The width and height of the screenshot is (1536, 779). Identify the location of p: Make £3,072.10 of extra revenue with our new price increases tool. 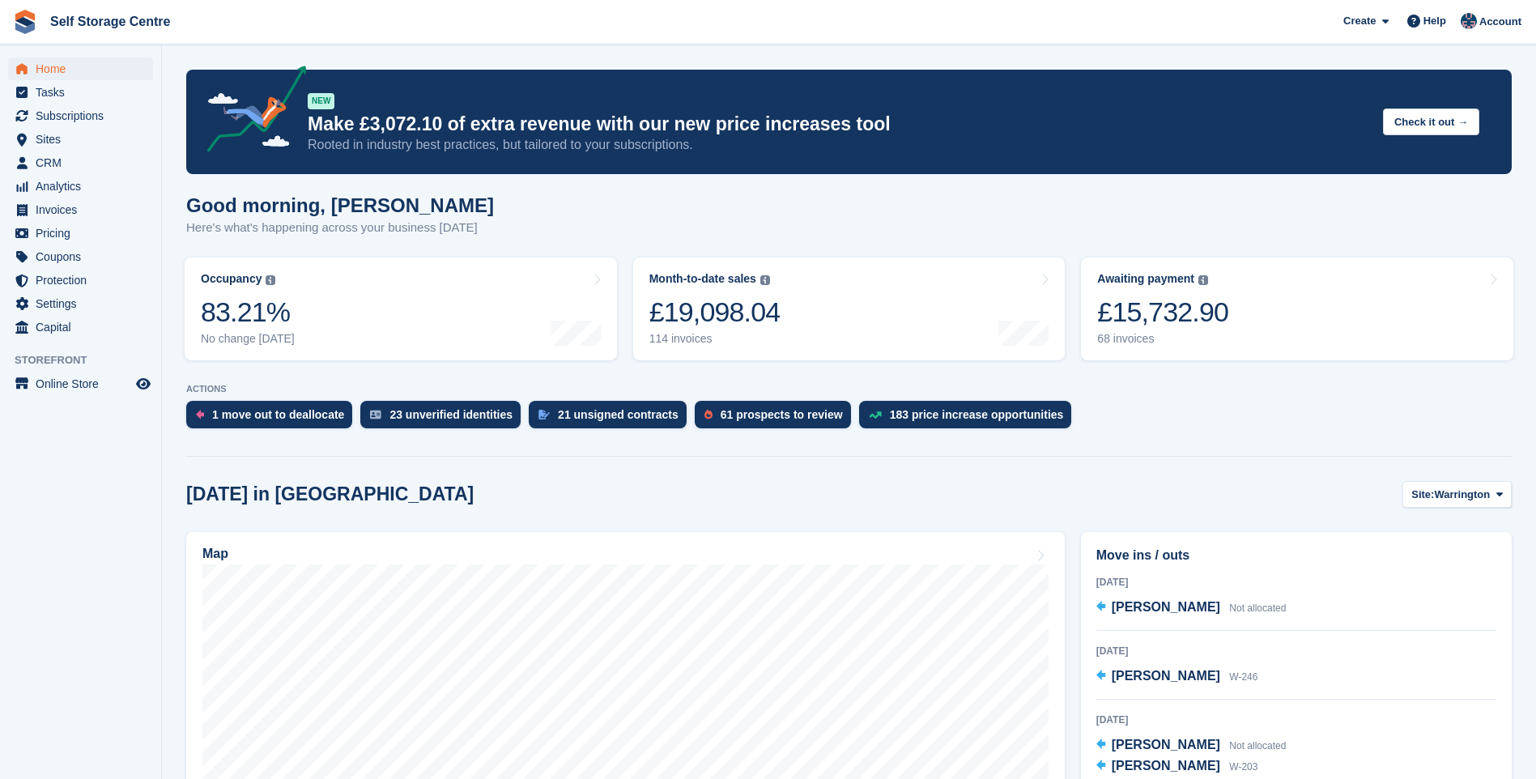
(839, 124).